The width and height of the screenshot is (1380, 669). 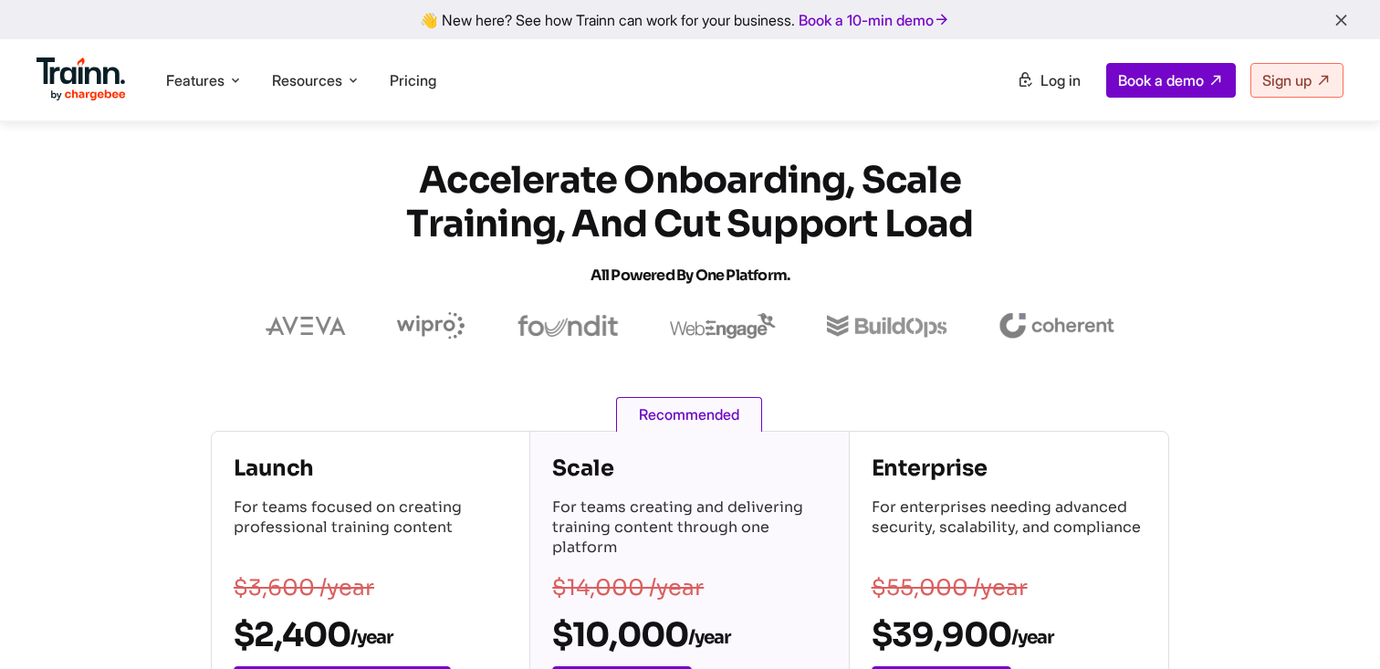 I want to click on span: Sign up, so click(x=1286, y=80).